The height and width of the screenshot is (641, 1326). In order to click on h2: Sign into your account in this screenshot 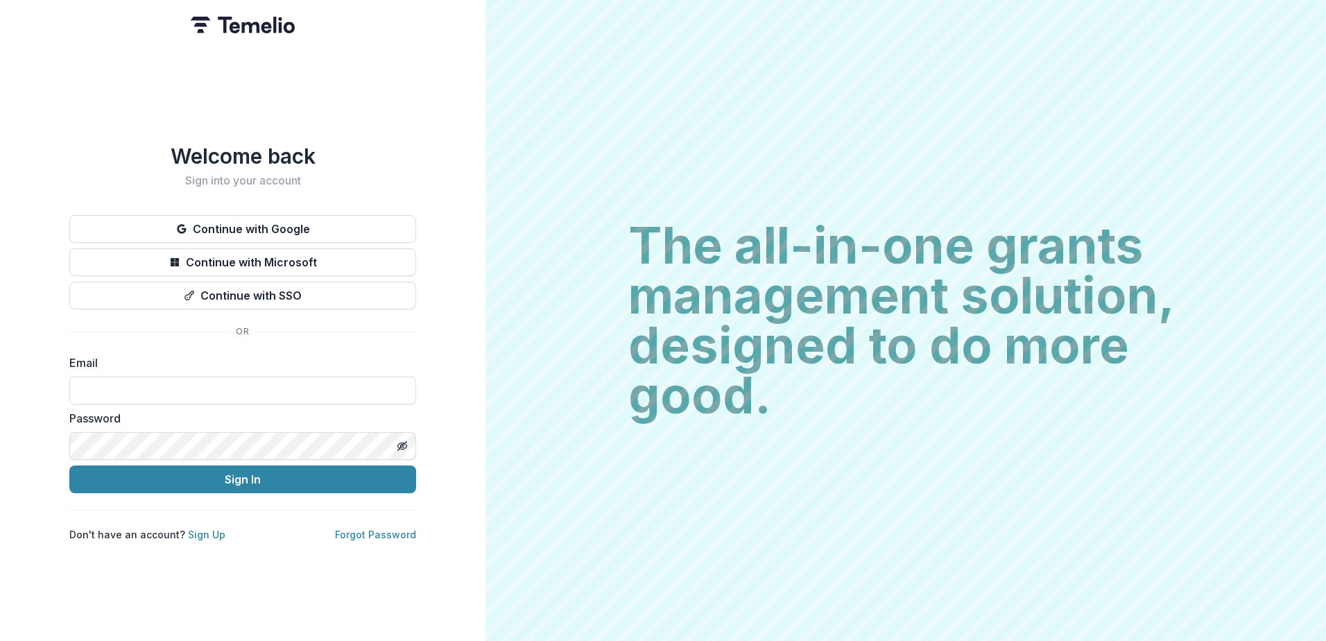, I will do `click(243, 180)`.